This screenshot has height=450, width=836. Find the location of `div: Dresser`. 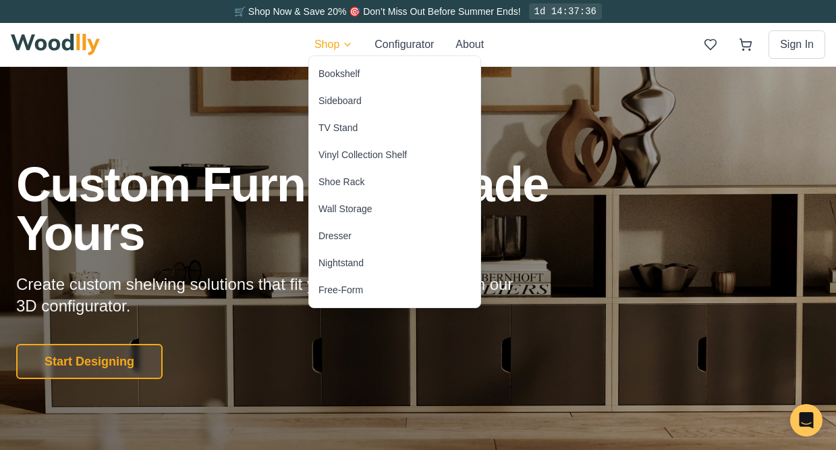

div: Dresser is located at coordinates (335, 236).